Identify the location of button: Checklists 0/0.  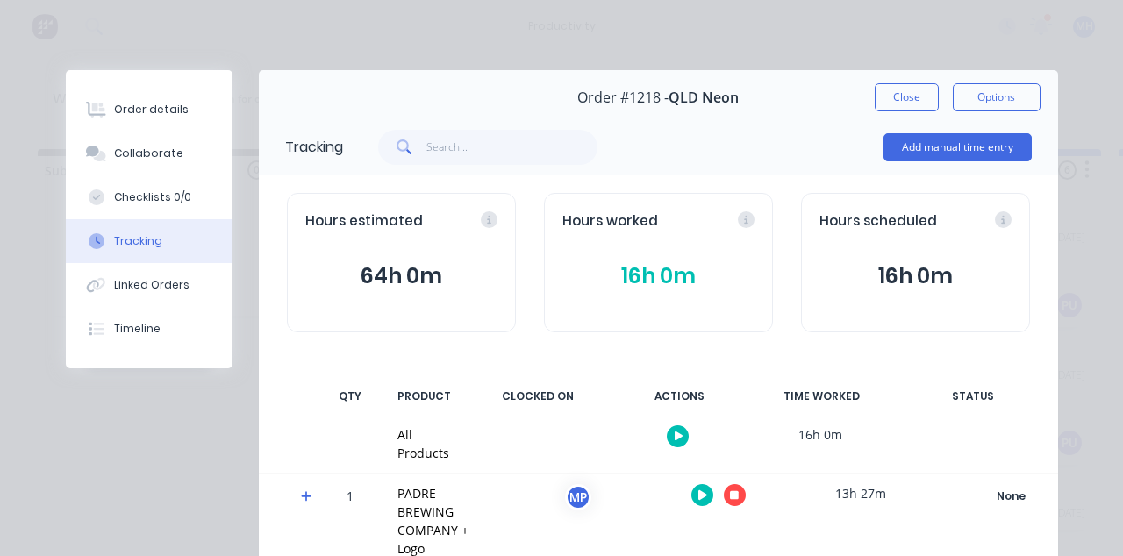
(149, 197).